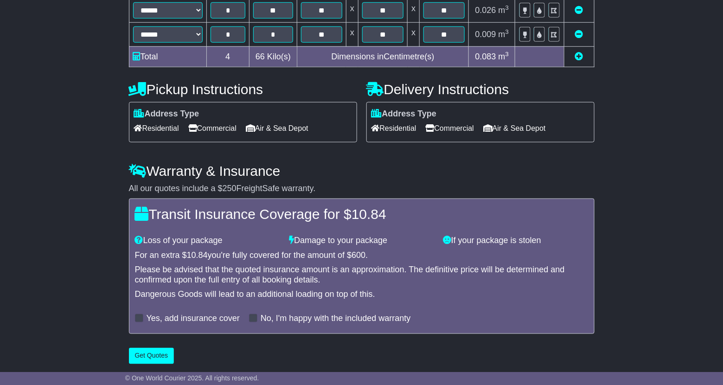 The width and height of the screenshot is (723, 385). What do you see at coordinates (383, 57) in the screenshot?
I see `td: Dimensions in Centimetre(s)` at bounding box center [383, 57].